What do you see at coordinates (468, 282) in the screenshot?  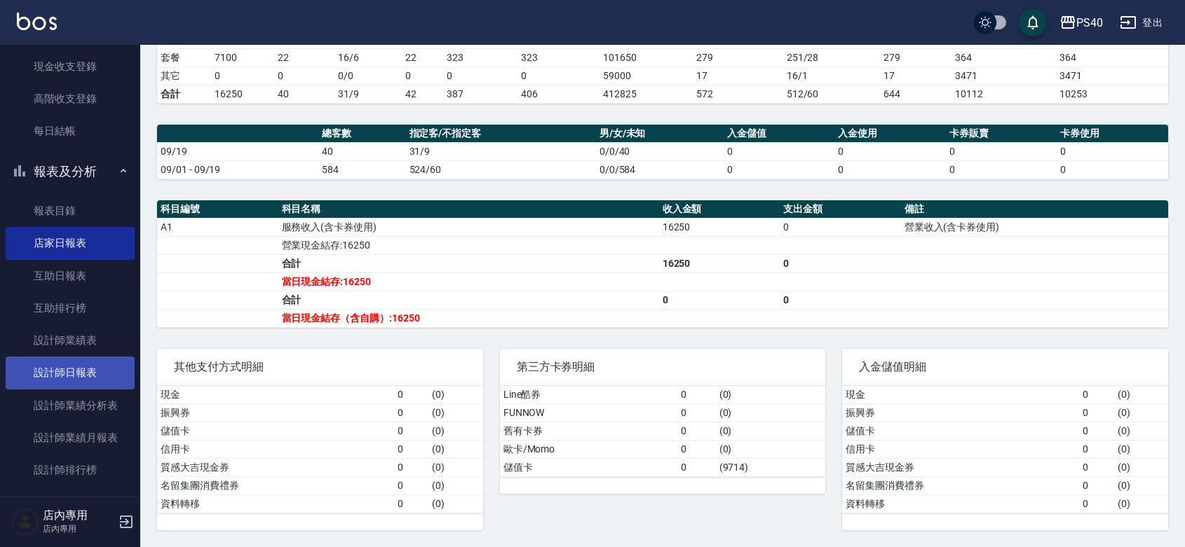 I see `td: 當日現金結存:16250` at bounding box center [468, 282].